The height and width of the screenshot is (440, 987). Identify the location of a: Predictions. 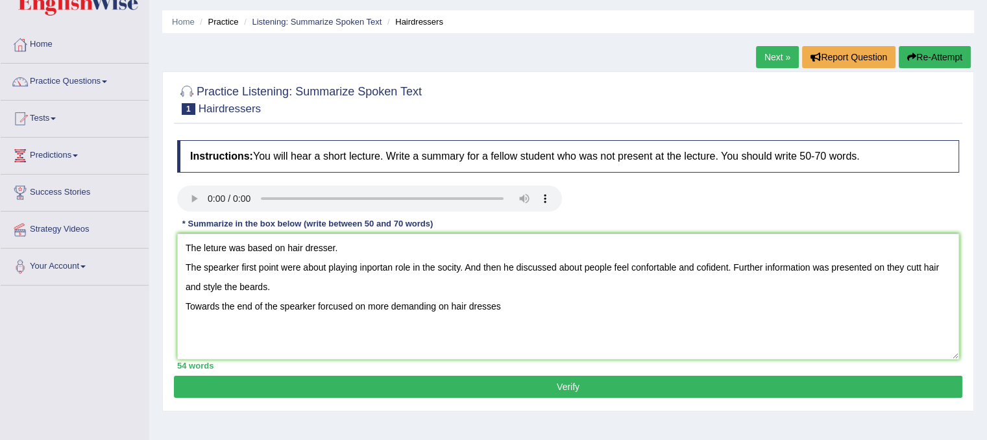
(75, 154).